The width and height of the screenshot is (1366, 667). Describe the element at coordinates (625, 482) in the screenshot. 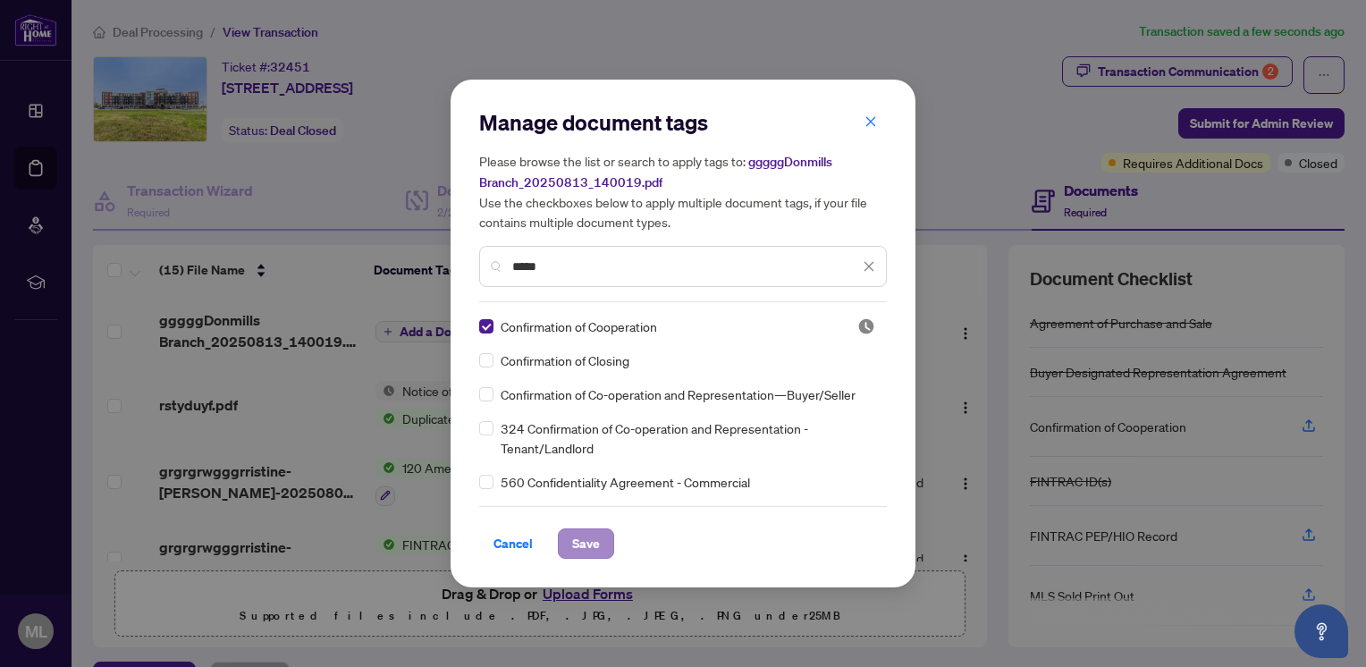

I see `span: 560 Confidentiality Agreement - Commercial` at that location.